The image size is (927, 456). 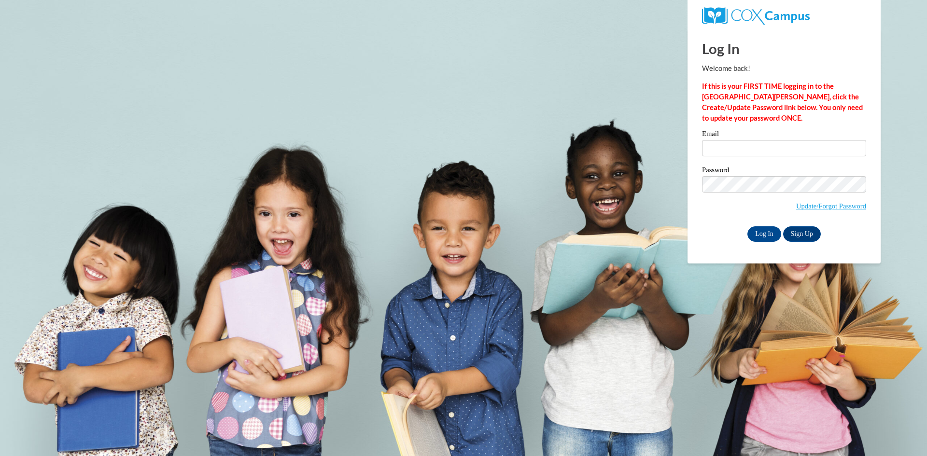 I want to click on input: Log In, so click(x=764, y=234).